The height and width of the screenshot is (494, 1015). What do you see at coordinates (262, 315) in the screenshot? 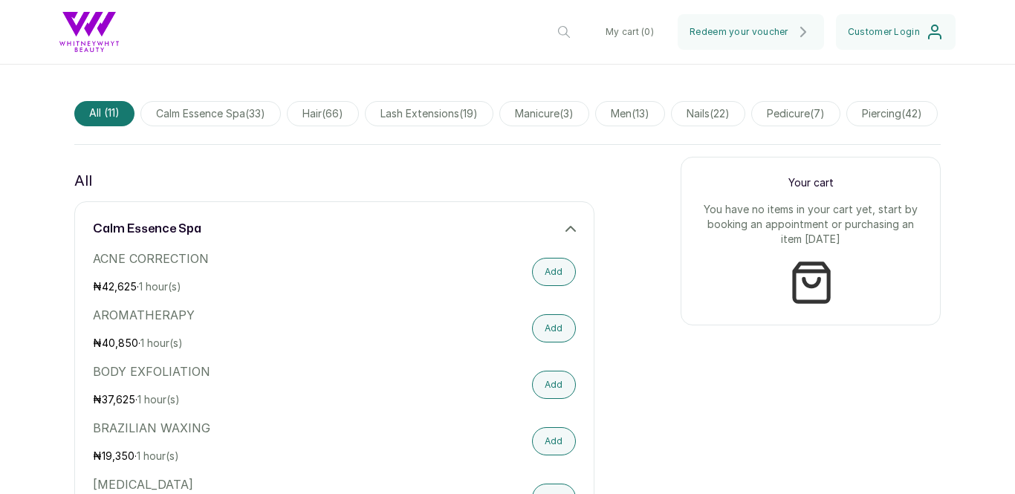
I see `p: AROMATHERAPY` at bounding box center [262, 315].